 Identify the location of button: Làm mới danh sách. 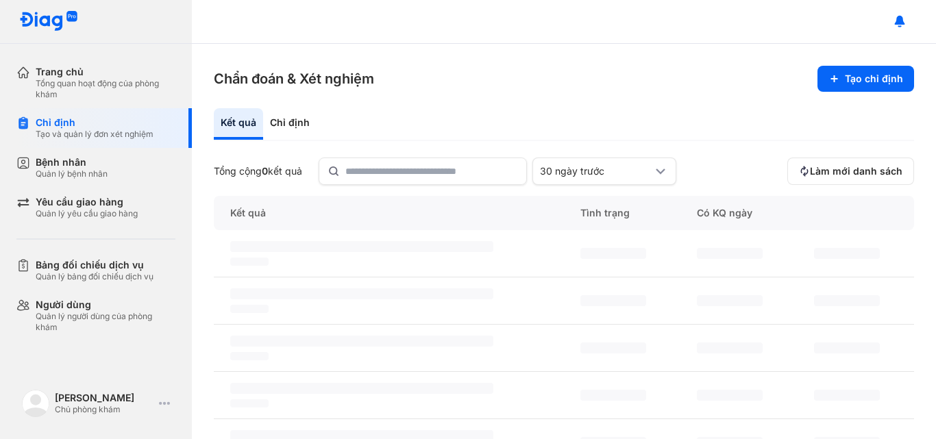
(851, 171).